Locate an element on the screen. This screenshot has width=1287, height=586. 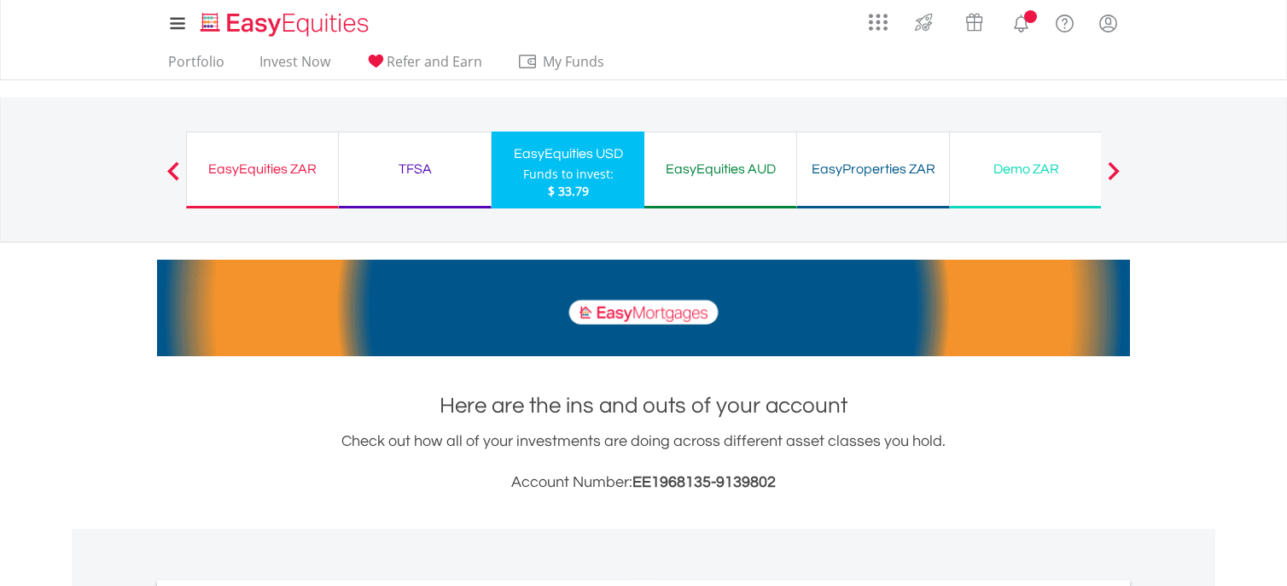
div: Funds to invest: is located at coordinates (569, 174).